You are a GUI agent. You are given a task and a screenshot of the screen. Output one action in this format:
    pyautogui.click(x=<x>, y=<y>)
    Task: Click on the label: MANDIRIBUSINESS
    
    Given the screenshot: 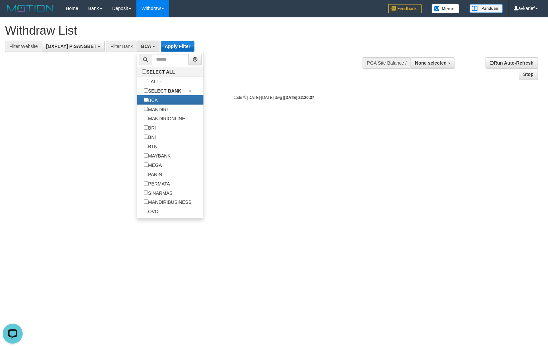 What is the action you would take?
    pyautogui.click(x=167, y=202)
    